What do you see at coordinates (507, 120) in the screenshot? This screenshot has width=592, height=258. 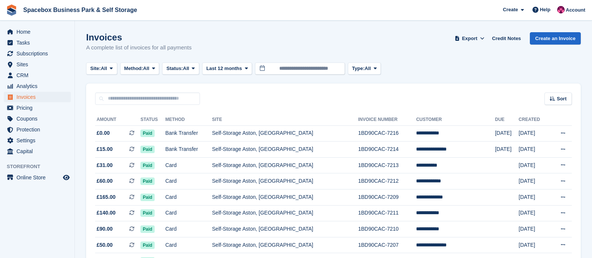 I see `th: Due` at bounding box center [507, 120].